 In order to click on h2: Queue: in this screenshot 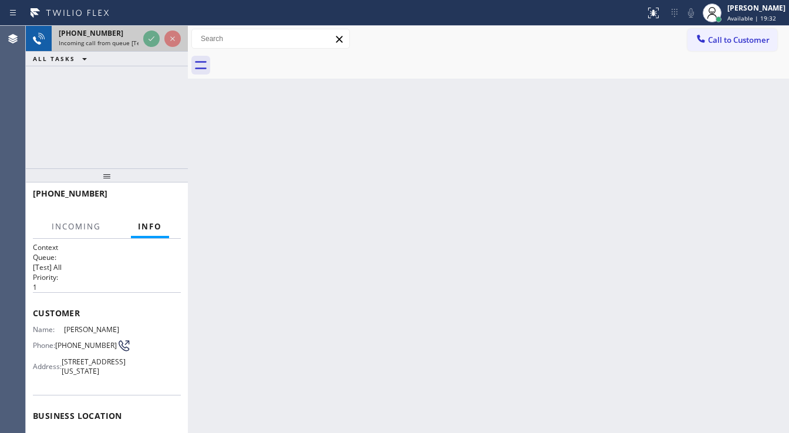, I will do `click(107, 257)`.